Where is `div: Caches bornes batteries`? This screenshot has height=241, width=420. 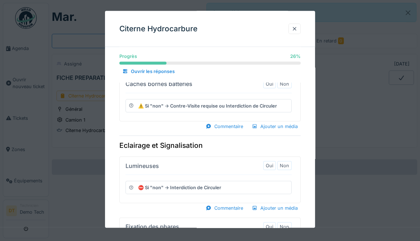 div: Caches bornes batteries is located at coordinates (159, 84).